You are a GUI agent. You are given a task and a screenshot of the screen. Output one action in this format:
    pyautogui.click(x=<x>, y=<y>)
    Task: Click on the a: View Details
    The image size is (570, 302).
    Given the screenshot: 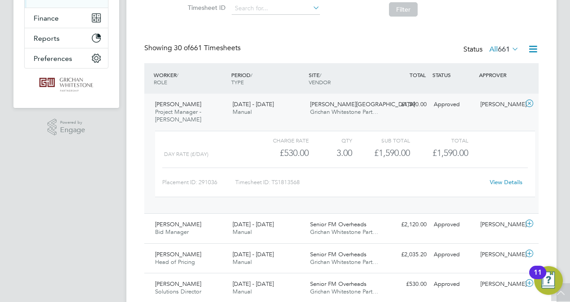 What is the action you would take?
    pyautogui.click(x=506, y=182)
    